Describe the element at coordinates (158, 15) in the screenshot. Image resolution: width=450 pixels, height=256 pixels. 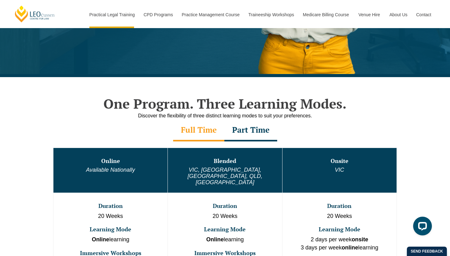
I see `a: CPD Programs` at that location.